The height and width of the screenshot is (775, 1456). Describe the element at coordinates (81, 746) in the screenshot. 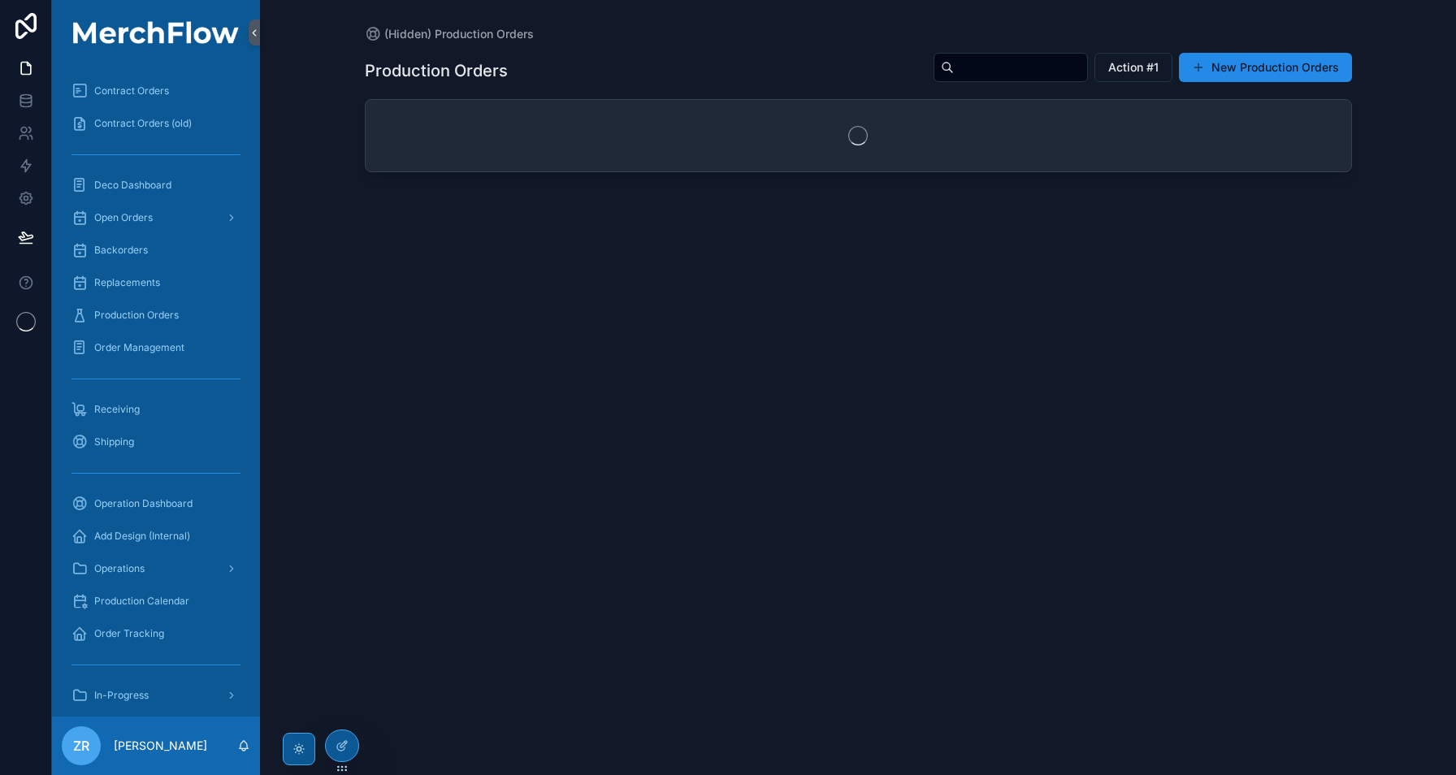

I see `span: ZR` at that location.